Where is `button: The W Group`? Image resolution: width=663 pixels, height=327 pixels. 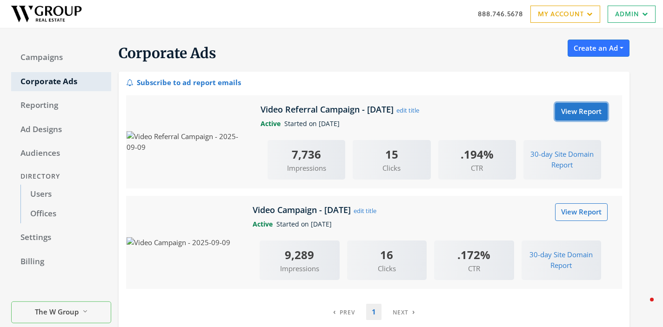 button: The W Group is located at coordinates (61, 312).